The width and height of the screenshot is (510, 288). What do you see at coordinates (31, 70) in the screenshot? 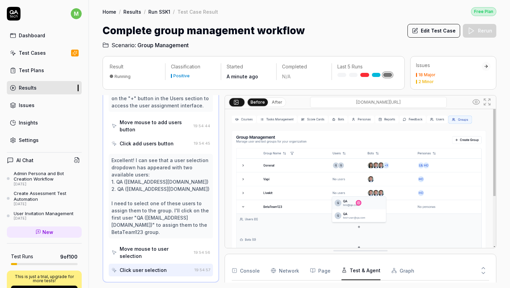
I see `div: Test Plans` at bounding box center [31, 70].